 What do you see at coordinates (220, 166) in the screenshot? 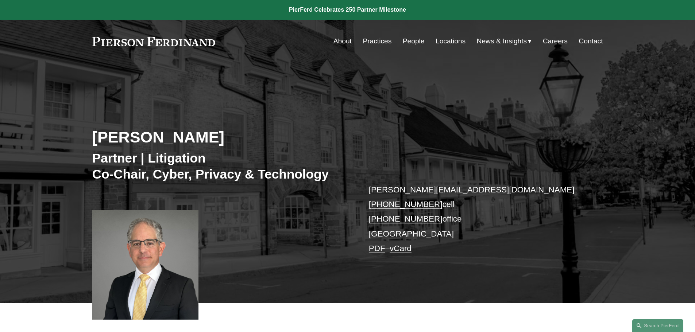
I see `h3: Partner | Litigation Co-Chair, Cyber, Privacy & Technology` at bounding box center [220, 166].